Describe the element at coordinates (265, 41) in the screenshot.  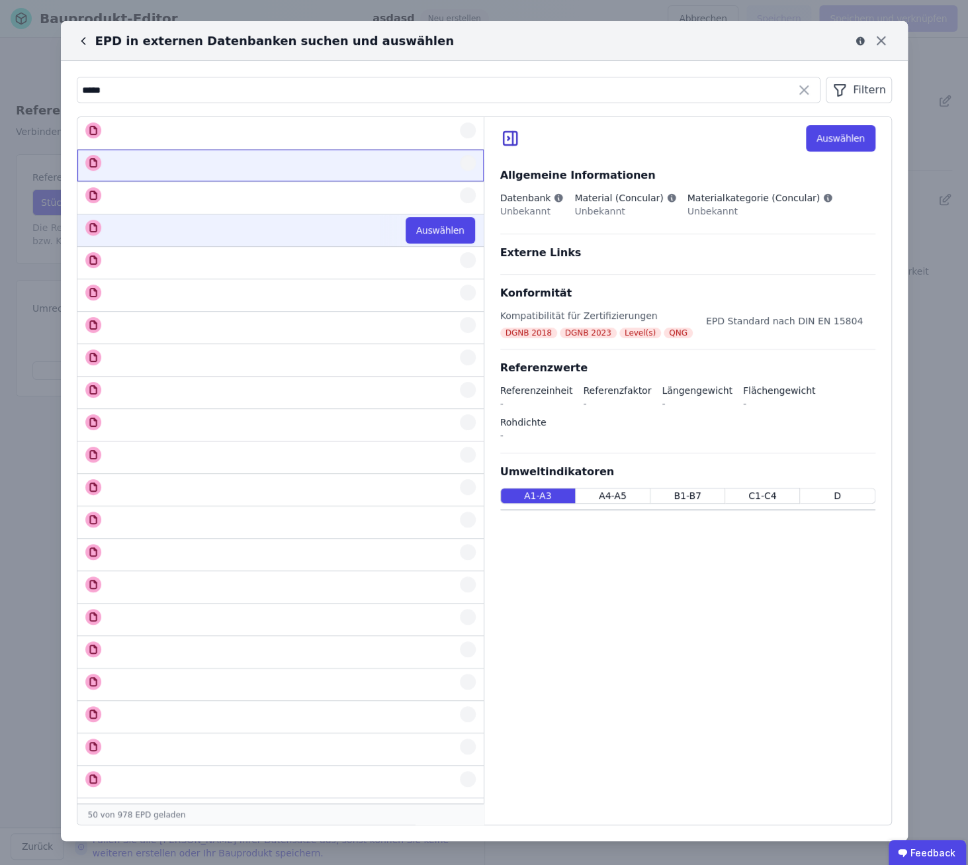
I see `div: EPD in externen Datenbanken suchen und auswählen` at that location.